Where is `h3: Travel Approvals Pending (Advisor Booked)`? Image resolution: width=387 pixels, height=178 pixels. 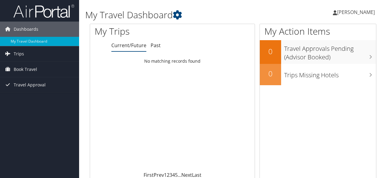
h3: Travel Approvals Pending (Advisor Booked) is located at coordinates (330, 51).